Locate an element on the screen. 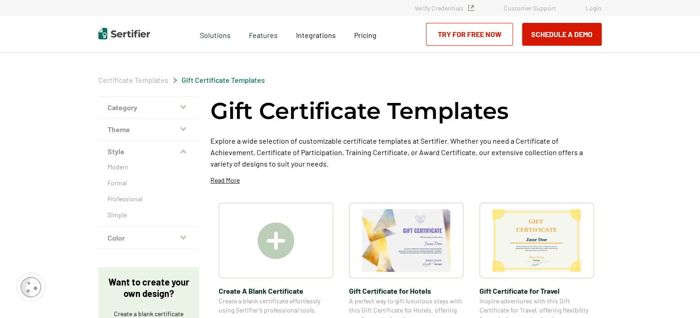 The image size is (700, 318). img: Create A Blank Certificate is located at coordinates (276, 241).